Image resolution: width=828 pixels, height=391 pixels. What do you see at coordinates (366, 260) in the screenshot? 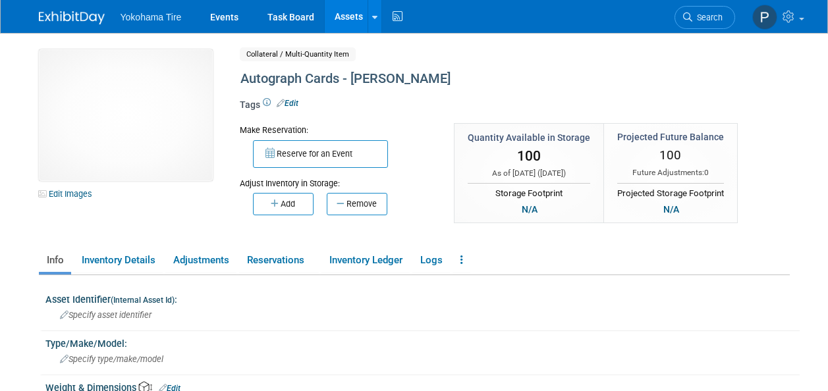
I see `a: Inventory Ledger` at bounding box center [366, 260].